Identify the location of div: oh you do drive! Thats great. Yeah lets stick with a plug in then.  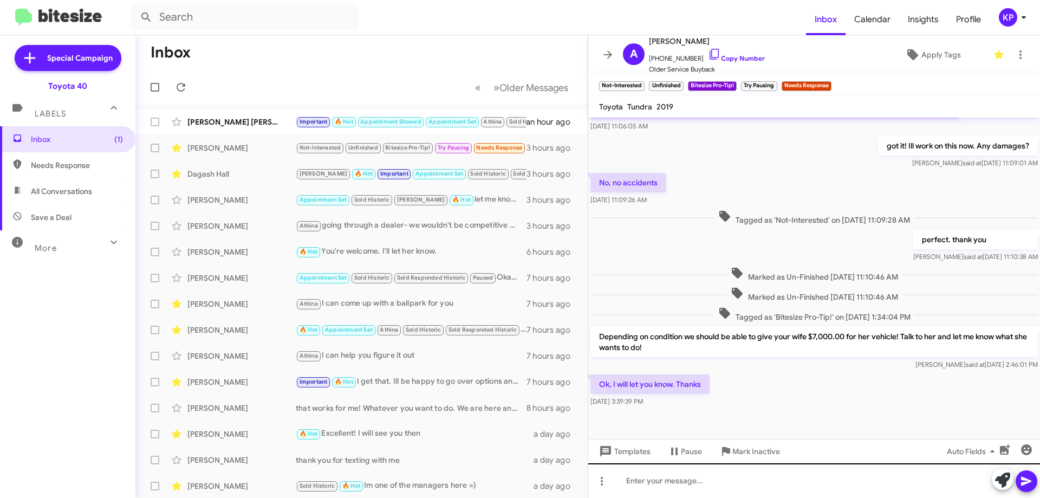
(411, 329).